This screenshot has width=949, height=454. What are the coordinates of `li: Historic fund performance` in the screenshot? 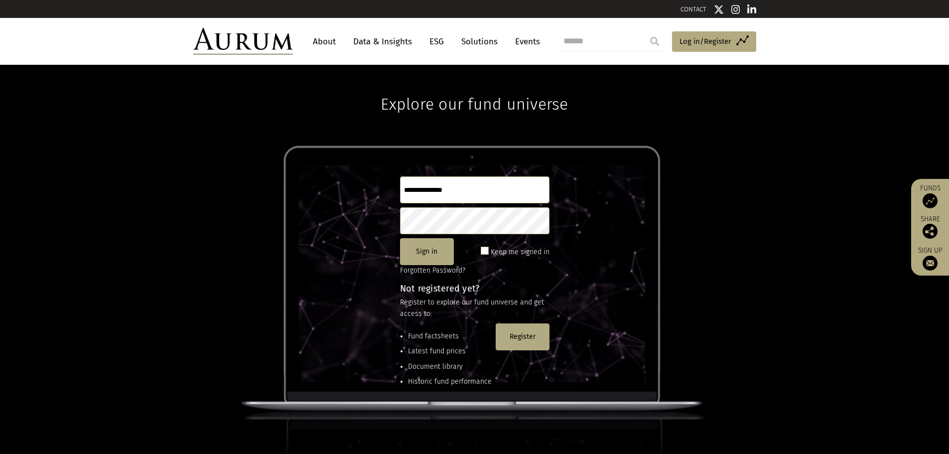 It's located at (450, 382).